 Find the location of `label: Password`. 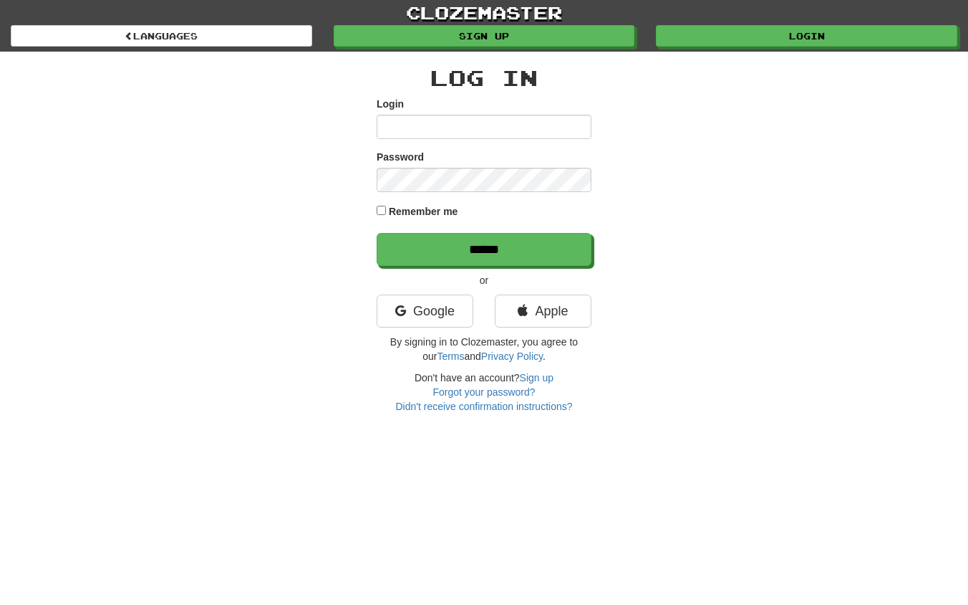

label: Password is located at coordinates (400, 157).